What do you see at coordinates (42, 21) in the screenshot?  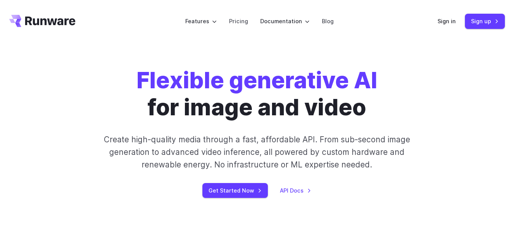 I see `a: Go to /` at bounding box center [42, 21].